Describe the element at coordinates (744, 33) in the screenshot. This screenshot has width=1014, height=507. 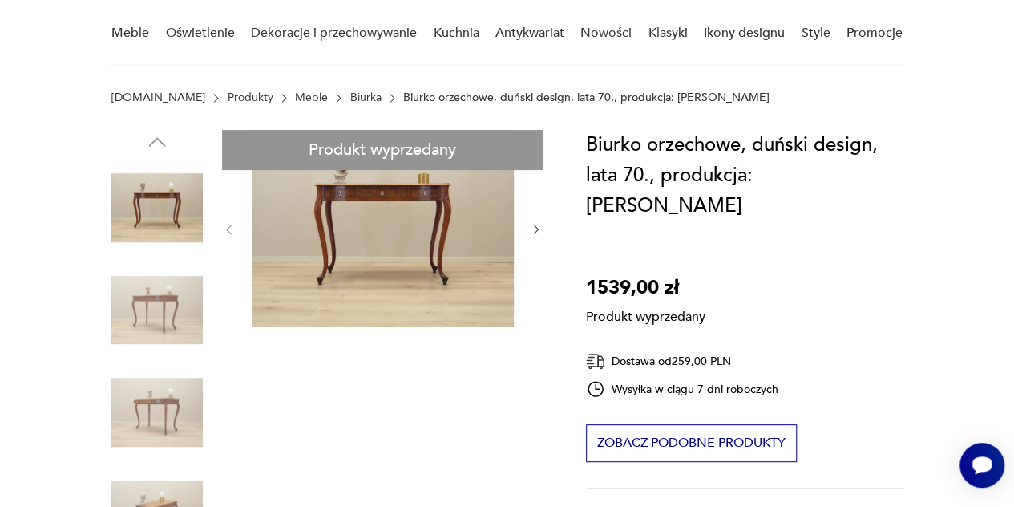
I see `a: Ikony designu` at that location.